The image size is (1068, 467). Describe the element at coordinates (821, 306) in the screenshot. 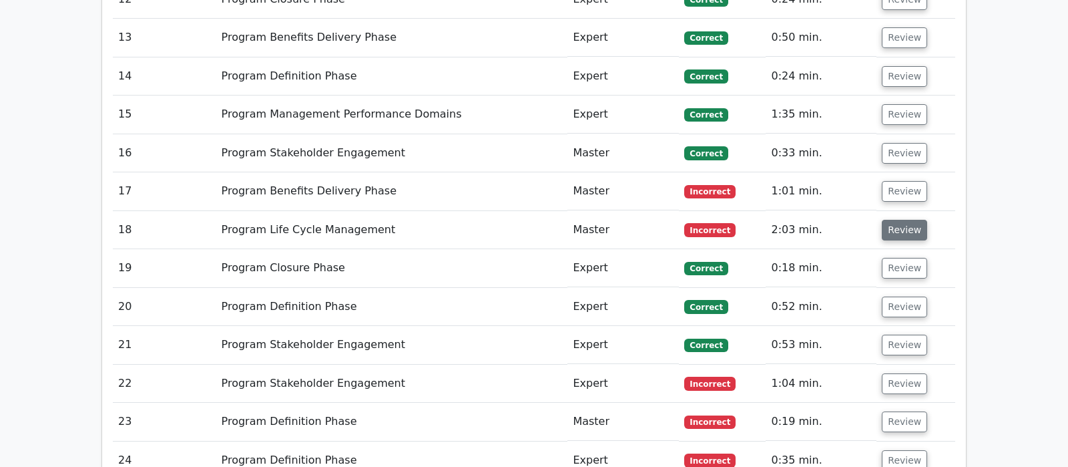

I see `td: 0:52 min.` at that location.